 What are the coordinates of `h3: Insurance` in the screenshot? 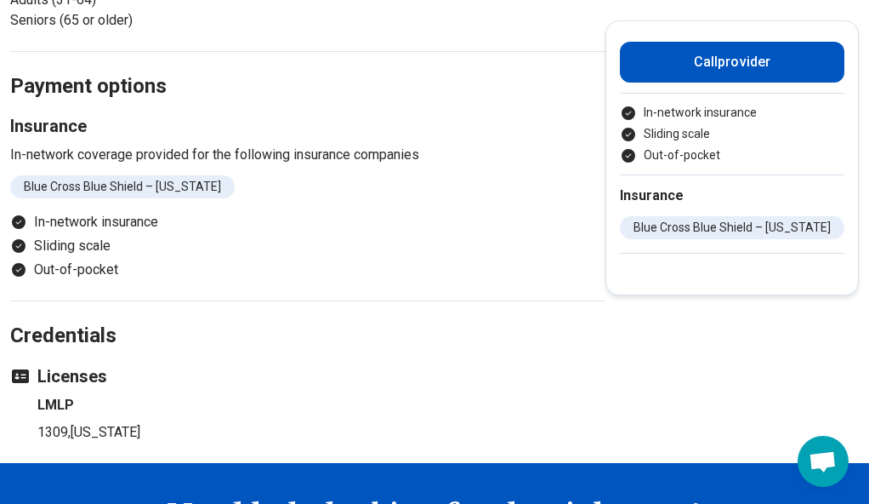 It's located at (308, 126).